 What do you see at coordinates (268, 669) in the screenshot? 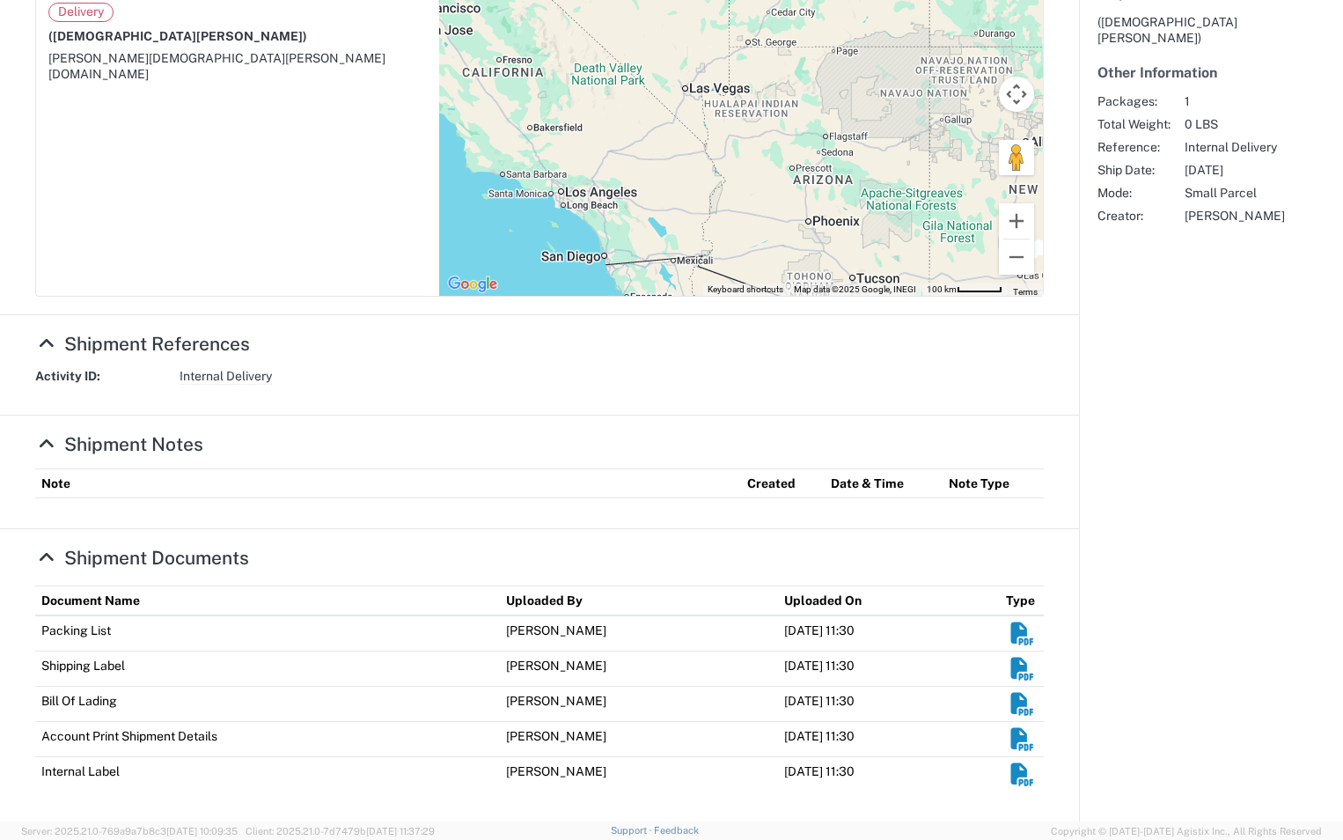
I see `td: Shipping Label` at bounding box center [268, 669].